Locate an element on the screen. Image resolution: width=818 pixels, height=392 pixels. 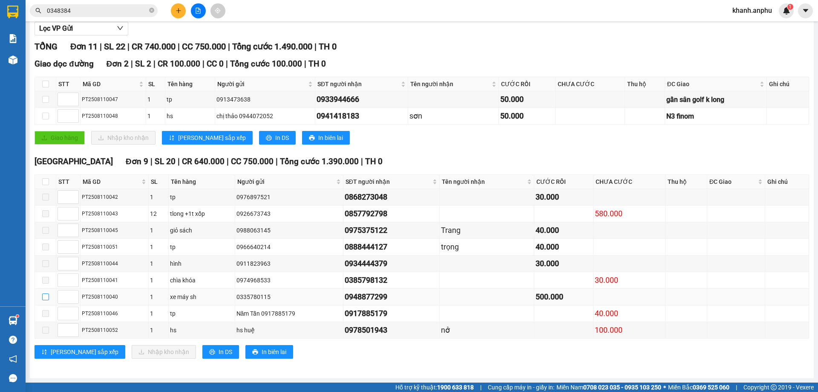
span: SL 2 is located at coordinates (143, 63).